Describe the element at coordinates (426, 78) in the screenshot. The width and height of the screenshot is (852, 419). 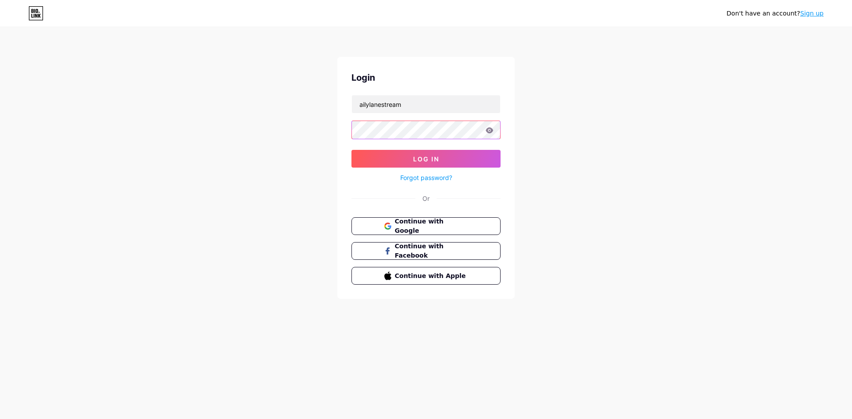
I see `div: Login` at that location.